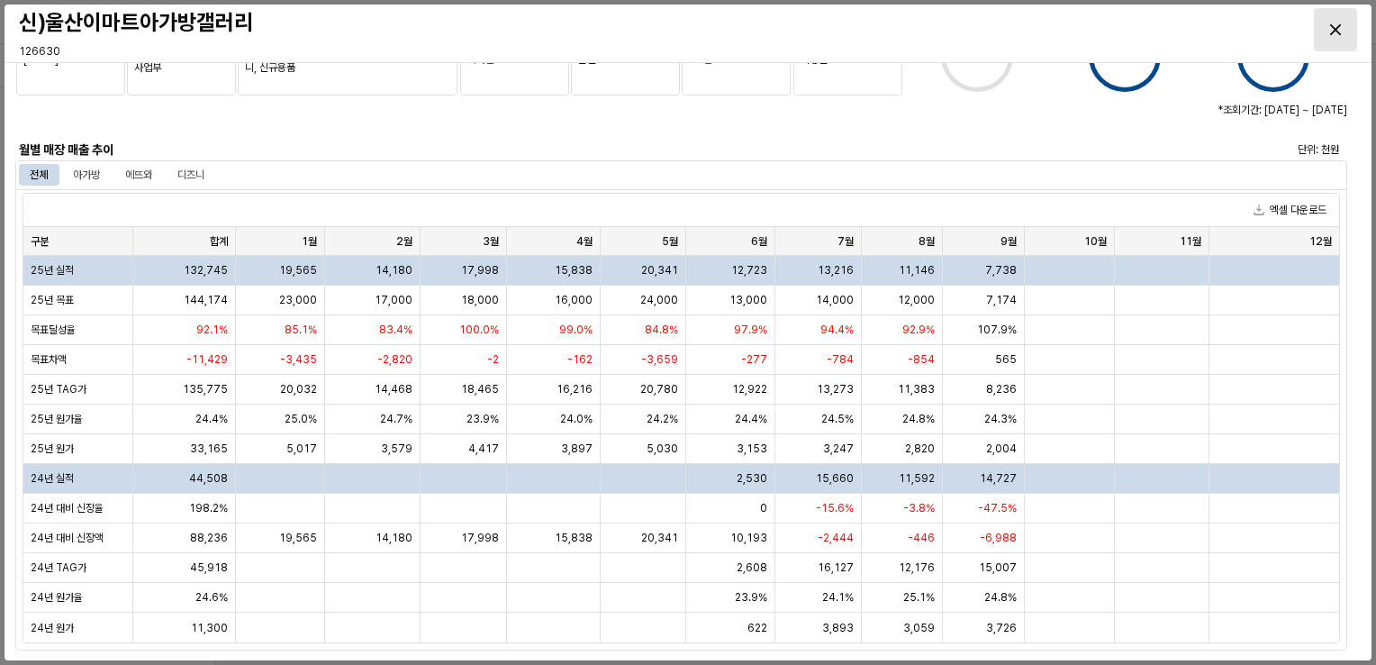  What do you see at coordinates (1336, 30) in the screenshot?
I see `button: Close` at bounding box center [1336, 30].